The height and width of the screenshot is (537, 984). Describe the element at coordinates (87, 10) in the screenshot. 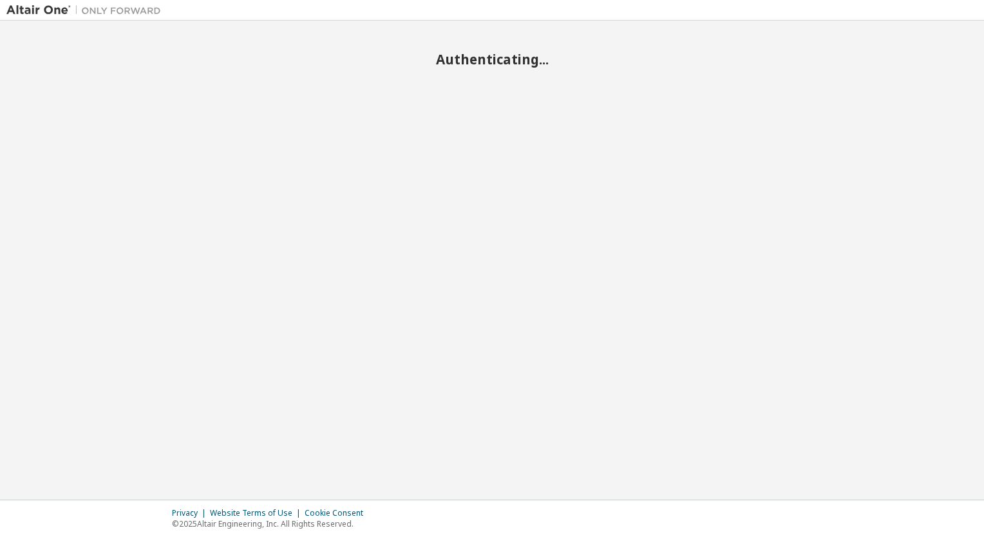

I see `img: Altair One` at that location.